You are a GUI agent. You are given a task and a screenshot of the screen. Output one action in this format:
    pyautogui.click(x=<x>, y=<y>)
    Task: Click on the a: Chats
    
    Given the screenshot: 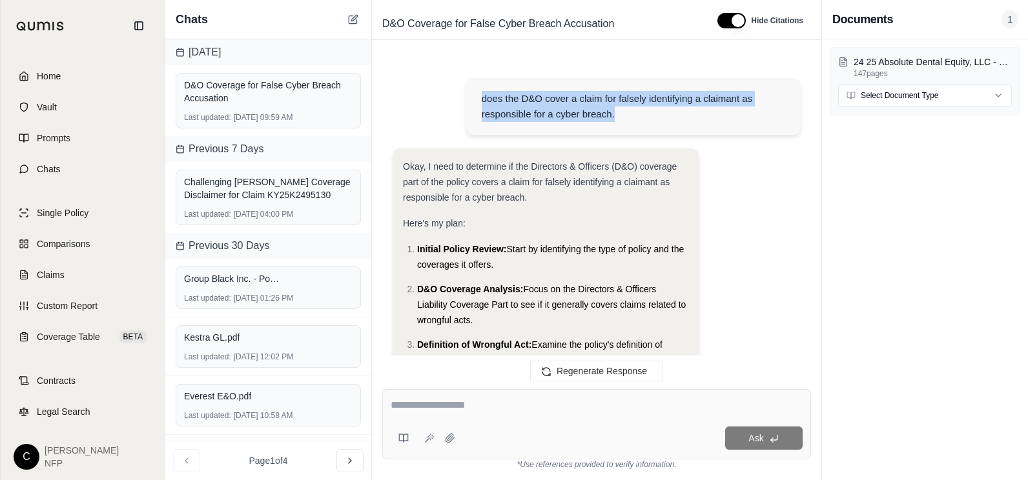 What is the action you would take?
    pyautogui.click(x=83, y=169)
    